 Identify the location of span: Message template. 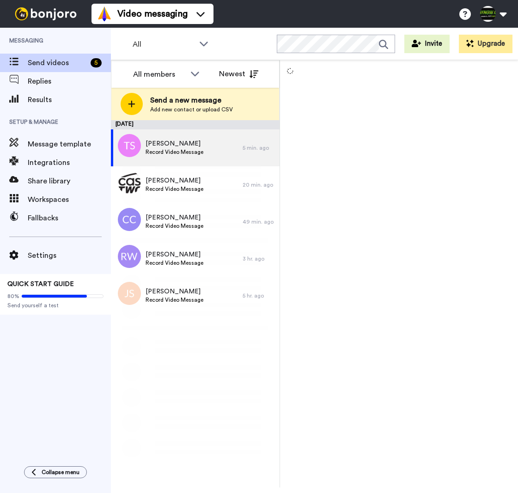
(69, 144).